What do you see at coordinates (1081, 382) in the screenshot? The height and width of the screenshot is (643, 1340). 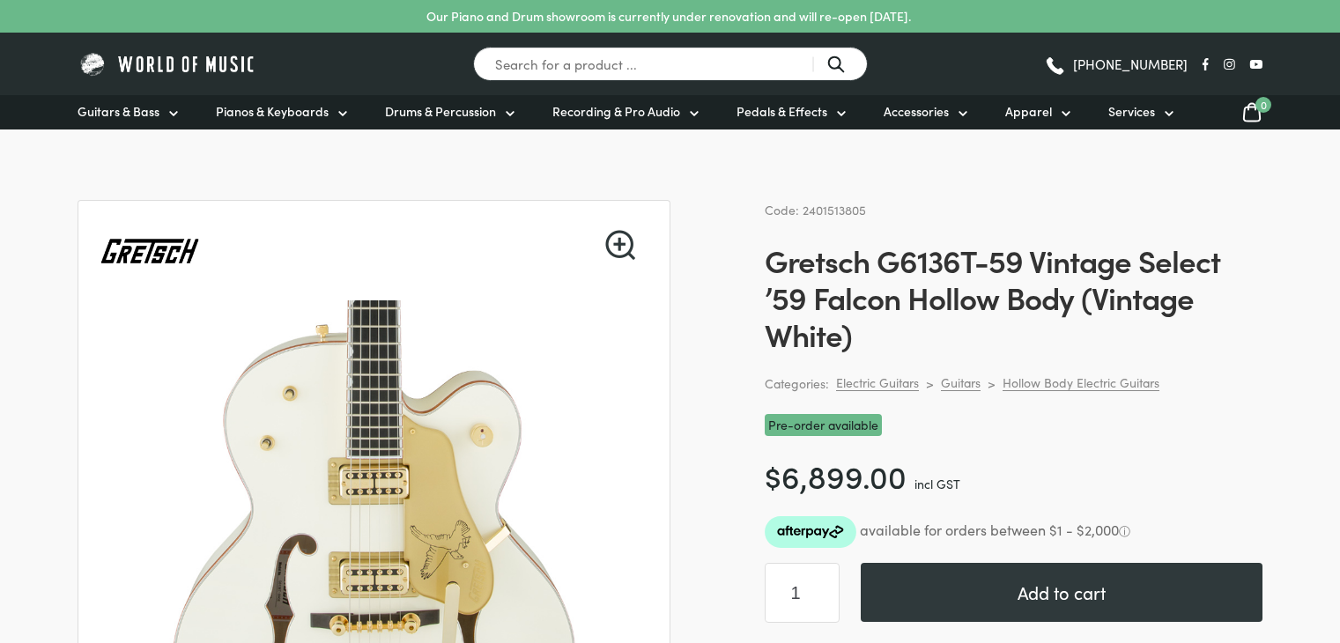 I see `a: Hollow Body Electric Guitars` at bounding box center [1081, 382].